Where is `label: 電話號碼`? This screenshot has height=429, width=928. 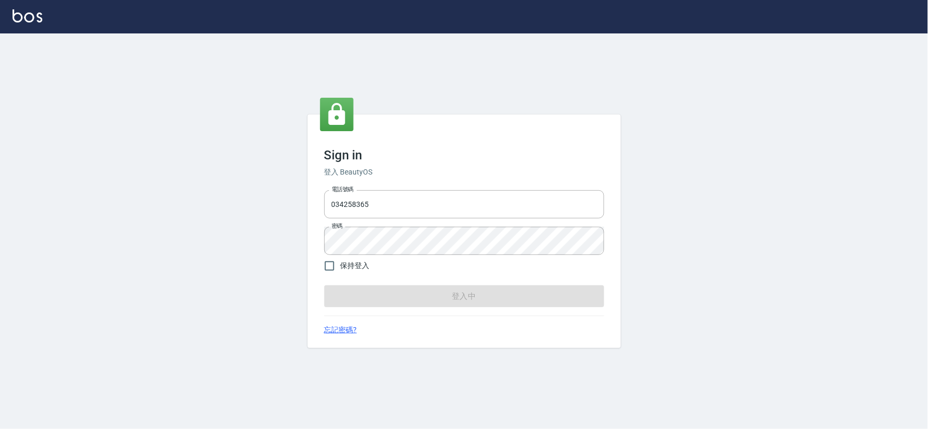 label: 電話號碼 is located at coordinates (343, 189).